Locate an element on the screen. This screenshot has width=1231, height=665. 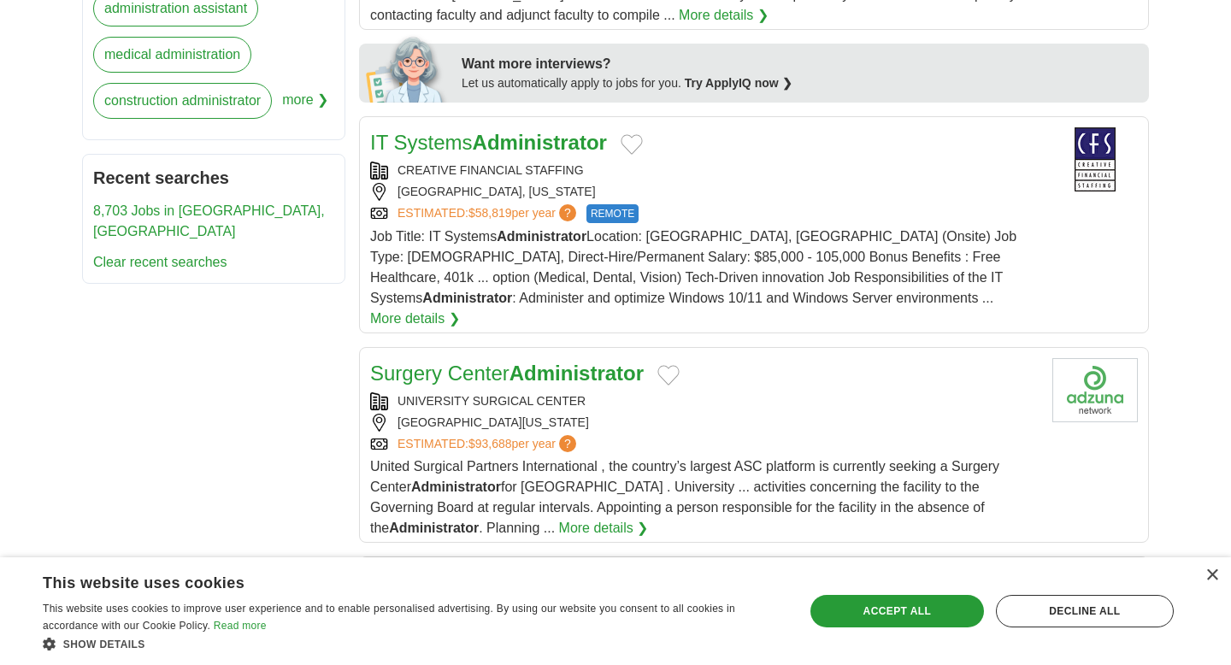
a: IT SystemsAdministrator is located at coordinates (488, 142).